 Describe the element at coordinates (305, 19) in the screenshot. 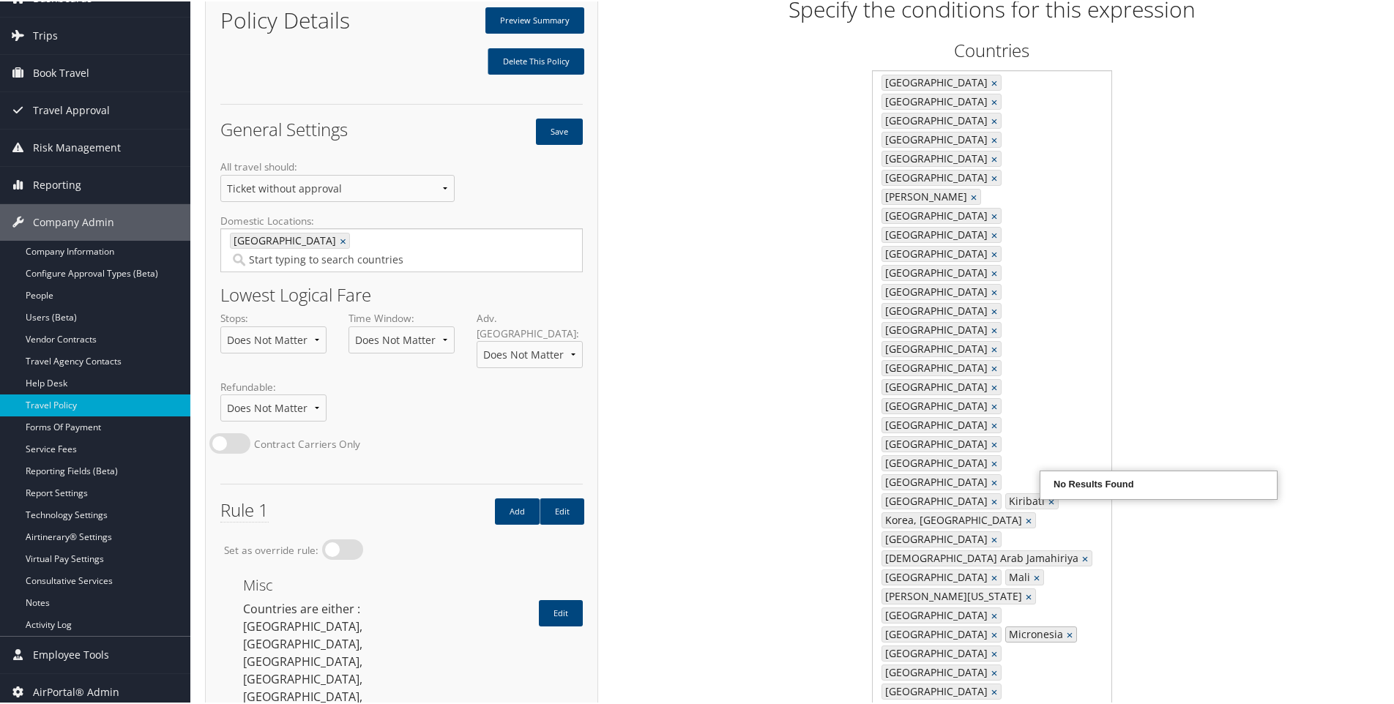

I see `h1: Policy Details` at that location.